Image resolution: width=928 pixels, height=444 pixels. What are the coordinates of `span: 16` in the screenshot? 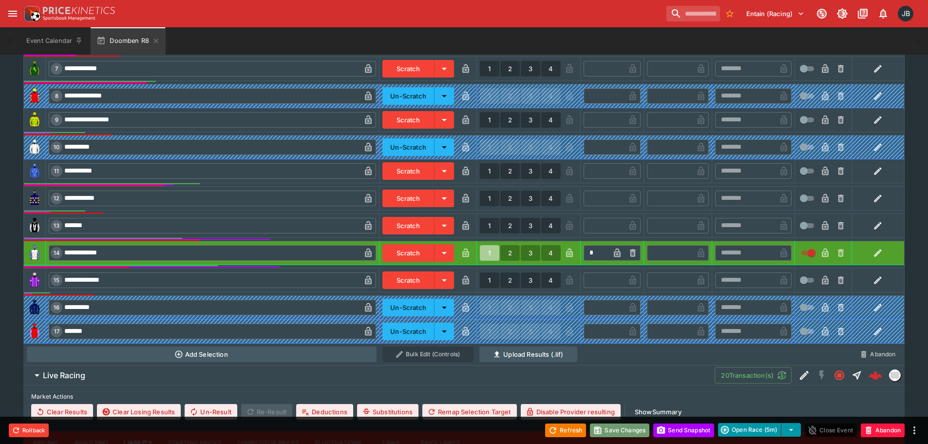 It's located at (57, 308).